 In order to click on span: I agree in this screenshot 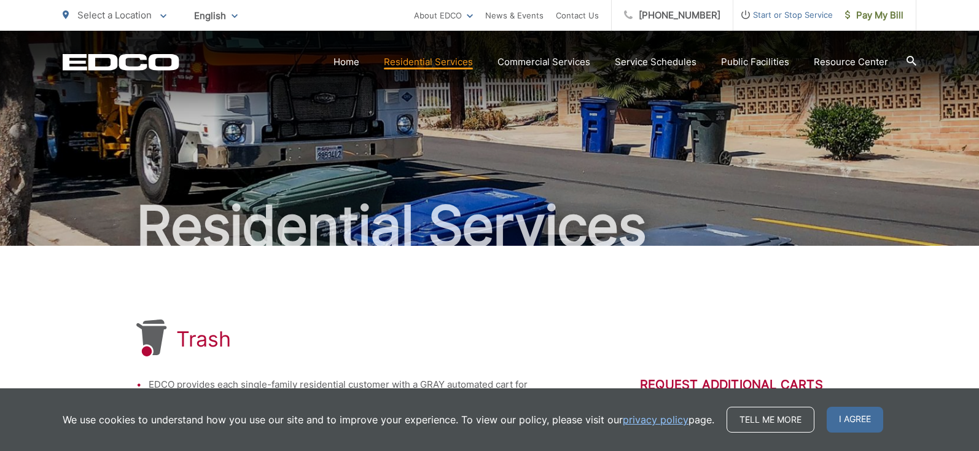, I will do `click(855, 419)`.